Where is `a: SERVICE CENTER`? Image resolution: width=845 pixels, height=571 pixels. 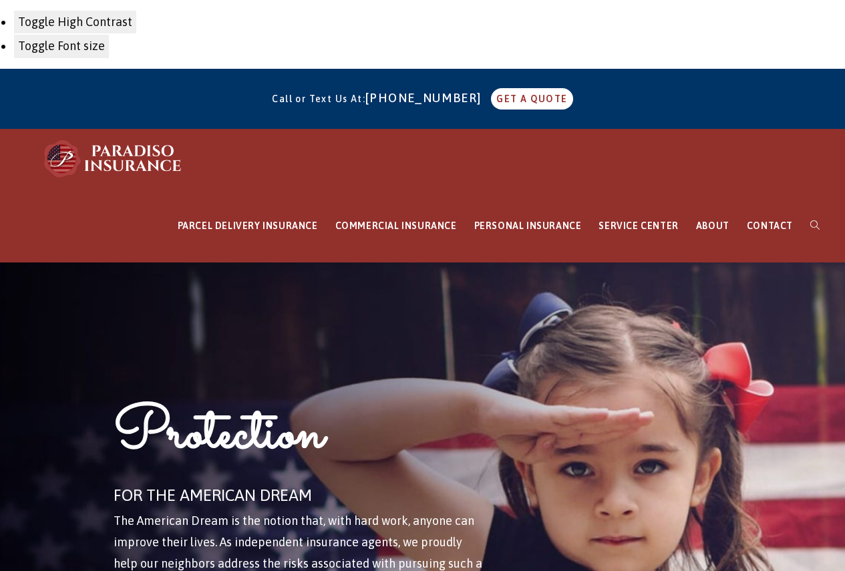
a: SERVICE CENTER is located at coordinates (638, 226).